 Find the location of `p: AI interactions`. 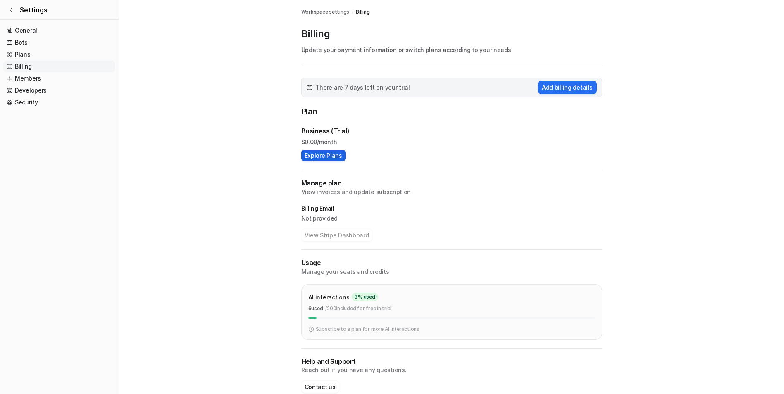

p: AI interactions is located at coordinates (329, 297).